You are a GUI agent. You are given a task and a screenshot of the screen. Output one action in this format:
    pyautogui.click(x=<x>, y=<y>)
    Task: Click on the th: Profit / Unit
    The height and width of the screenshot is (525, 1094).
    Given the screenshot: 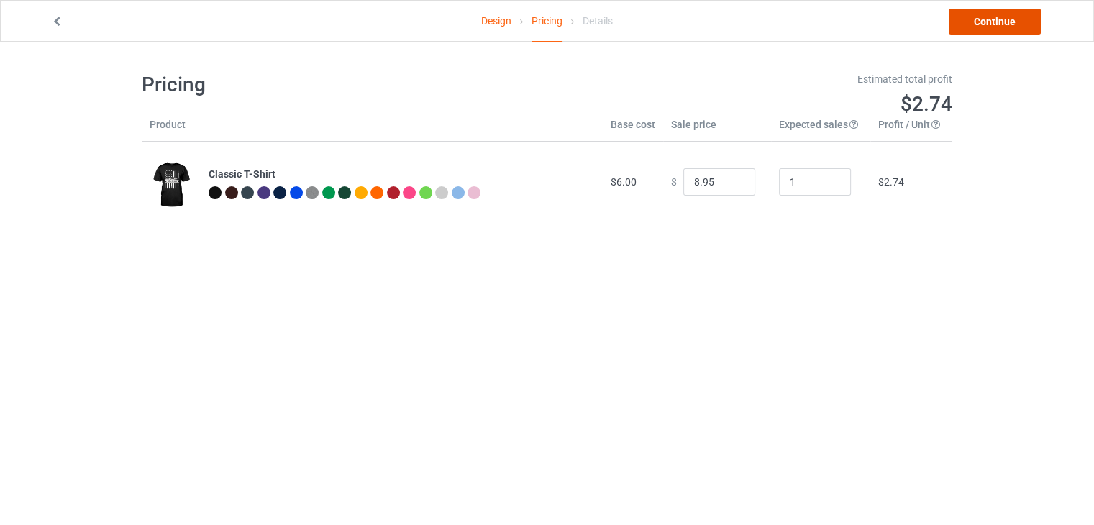 What is the action you would take?
    pyautogui.click(x=911, y=129)
    